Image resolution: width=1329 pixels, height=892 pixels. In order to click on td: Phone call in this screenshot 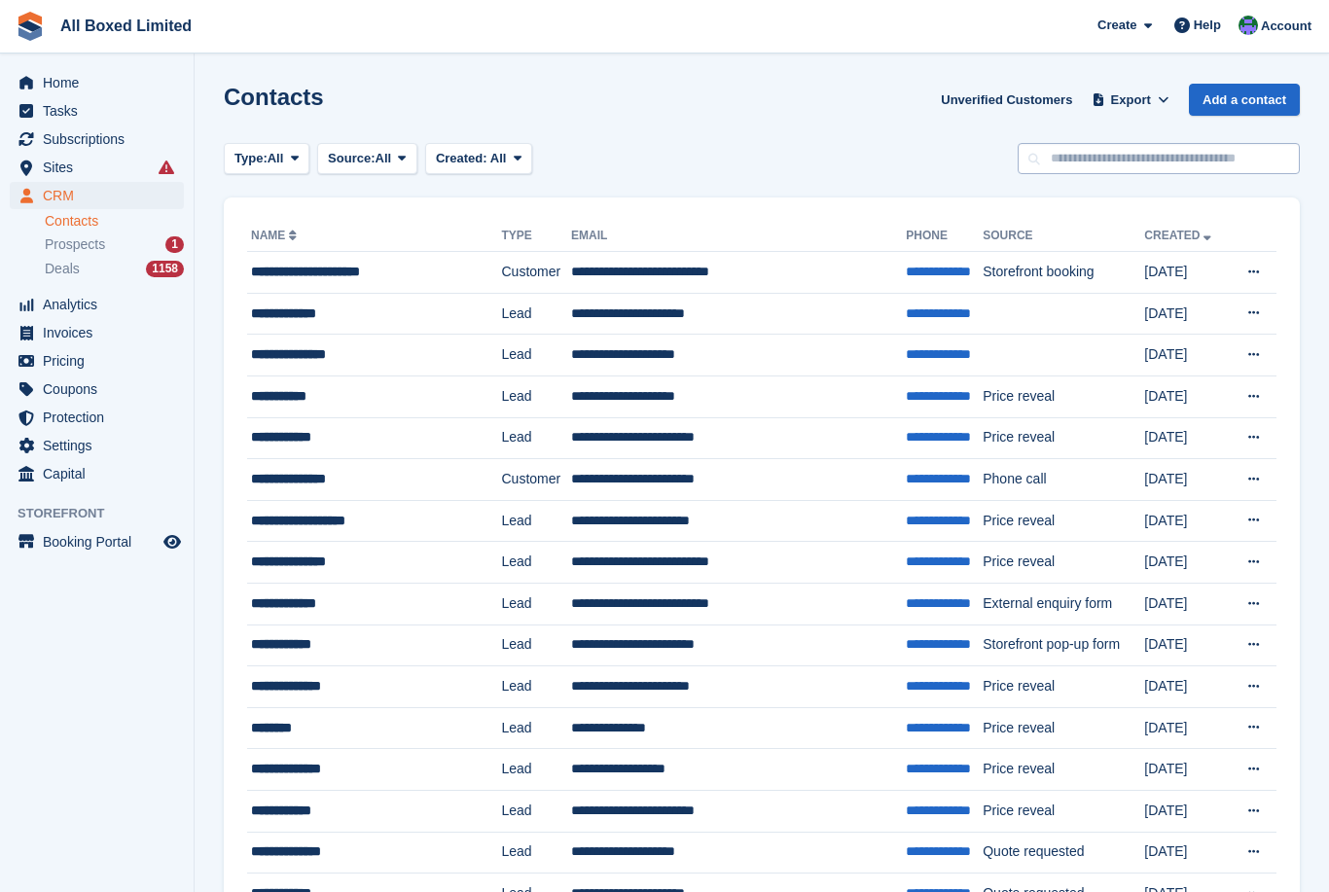, I will do `click(1063, 479)`.